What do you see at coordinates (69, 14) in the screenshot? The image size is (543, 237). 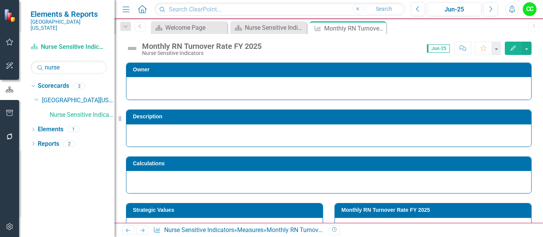 I see `span: Elements & Reports` at bounding box center [69, 14].